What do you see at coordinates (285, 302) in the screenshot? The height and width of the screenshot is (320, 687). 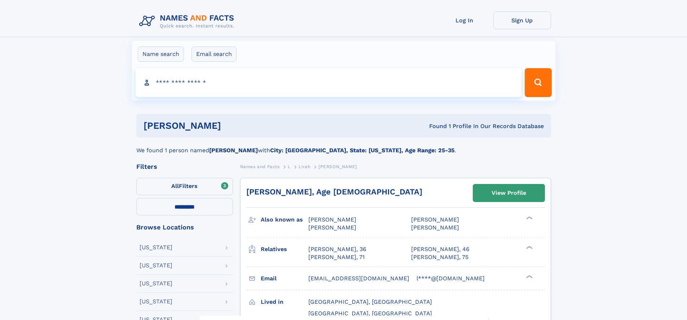 I see `h3: Lived in` at bounding box center [285, 302].